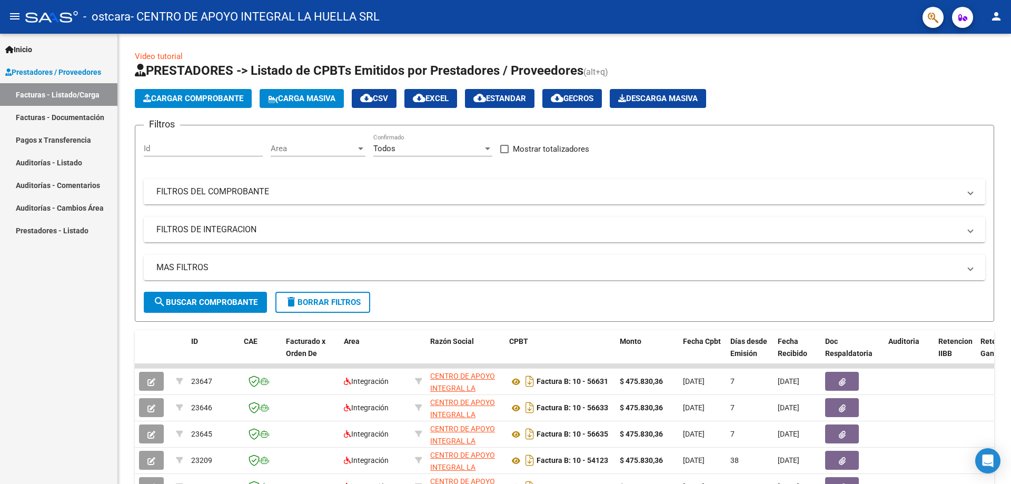  Describe the element at coordinates (375, 353) in the screenshot. I see `datatable-header-cell: Area` at that location.